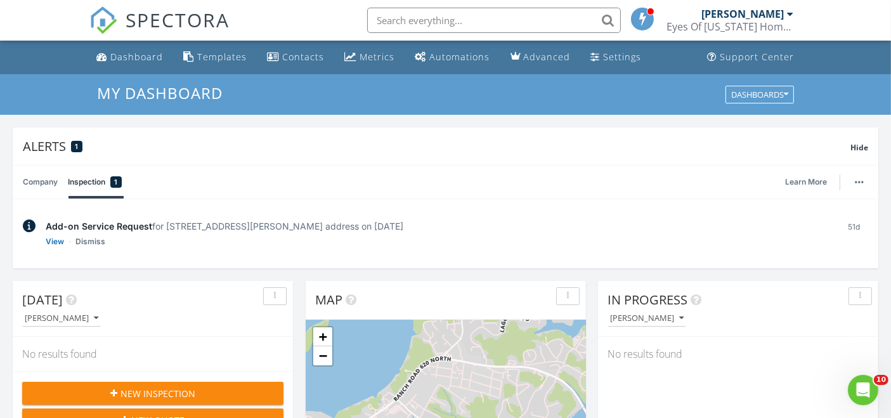  I want to click on a: Inspection, so click(94, 182).